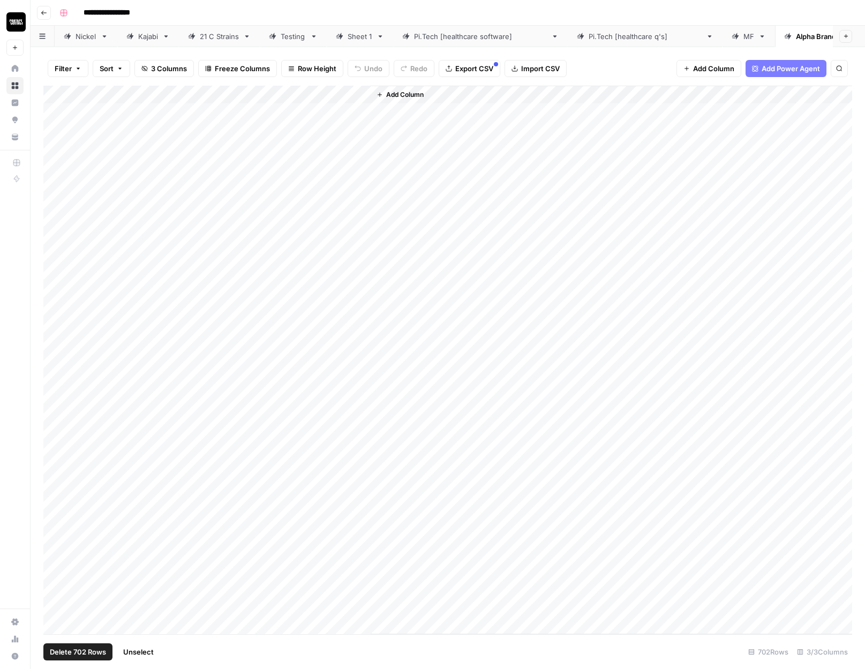 The image size is (865, 669). I want to click on span: Import CSV, so click(540, 69).